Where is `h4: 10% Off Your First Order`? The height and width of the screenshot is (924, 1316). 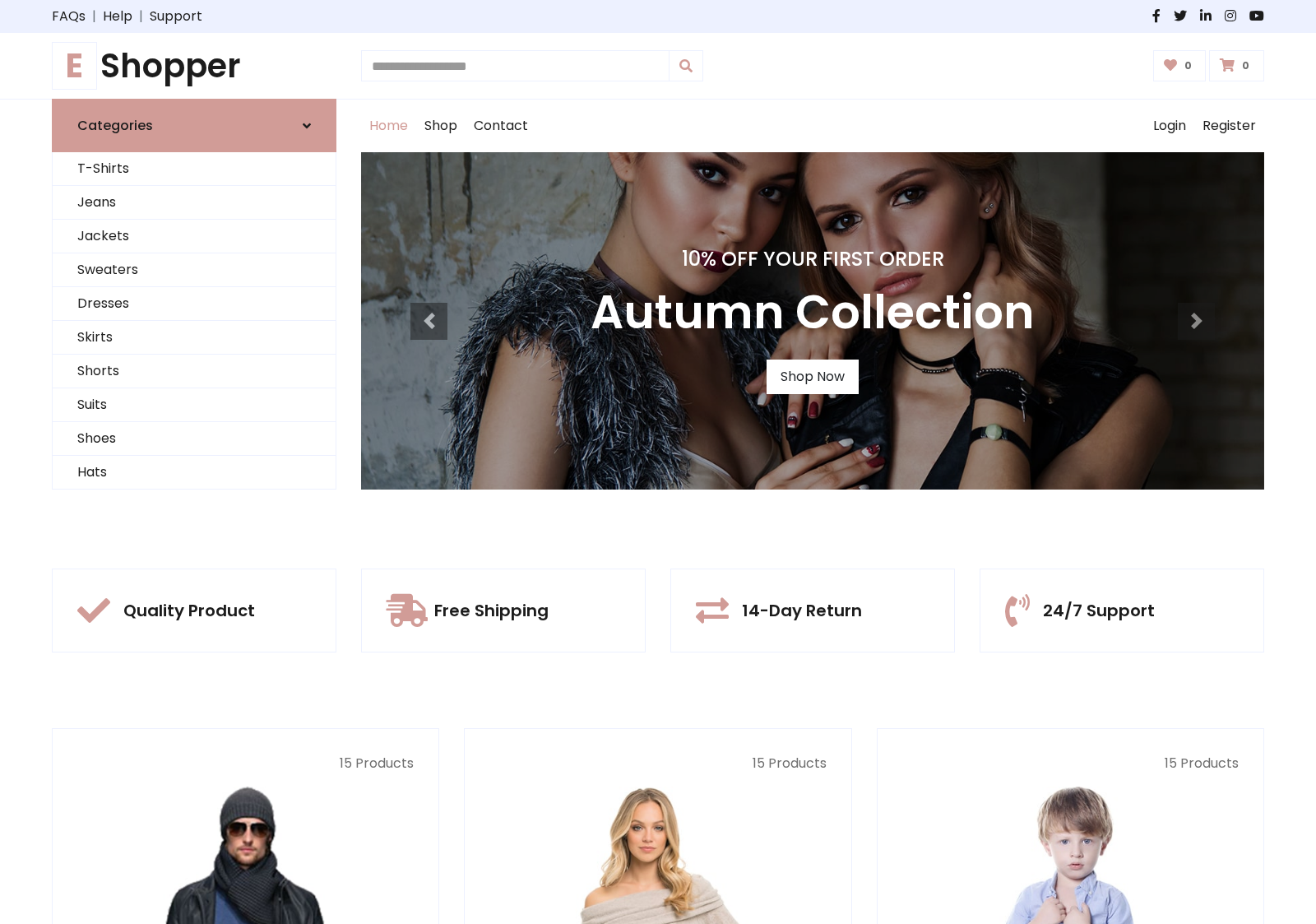 h4: 10% Off Your First Order is located at coordinates (813, 259).